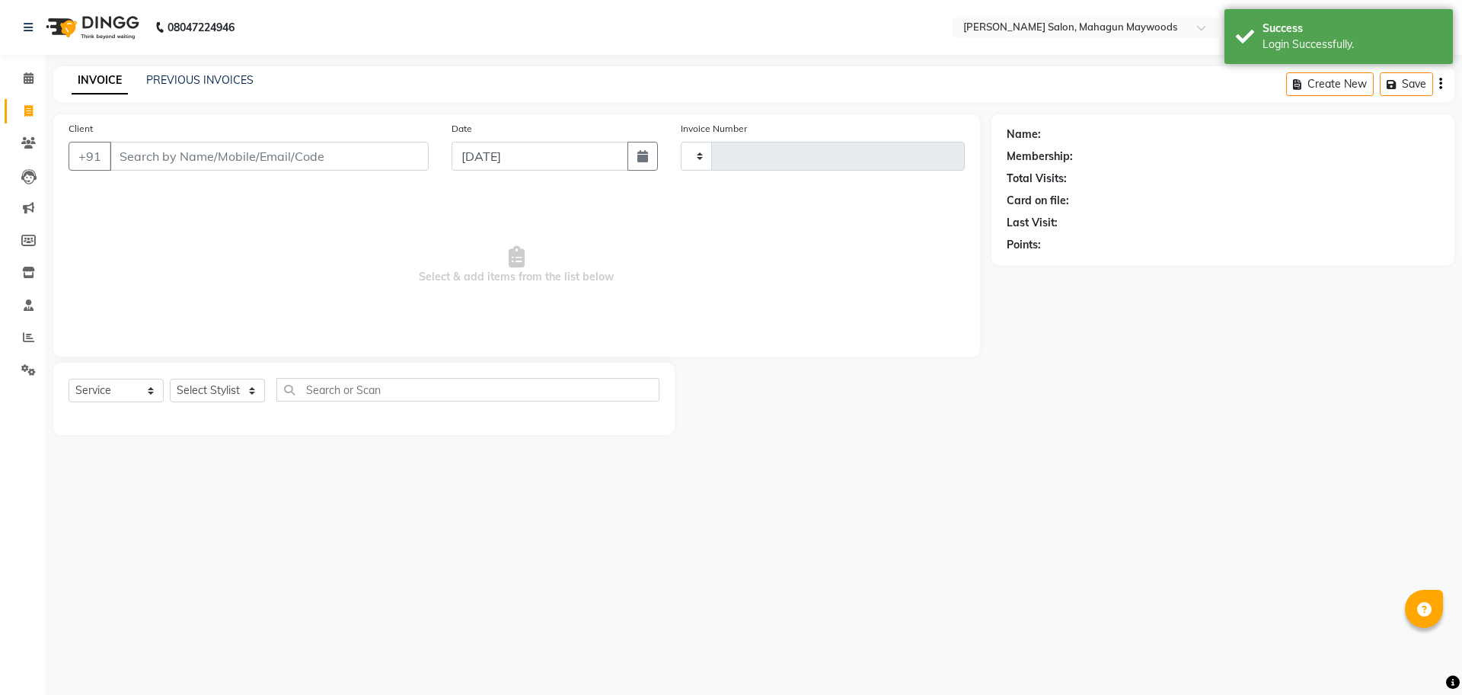 The width and height of the screenshot is (1462, 695). Describe the element at coordinates (1352, 28) in the screenshot. I see `div: Success` at that location.